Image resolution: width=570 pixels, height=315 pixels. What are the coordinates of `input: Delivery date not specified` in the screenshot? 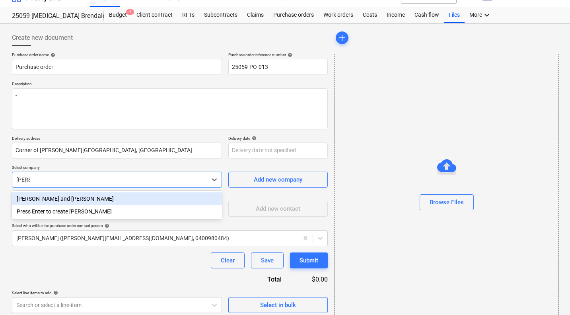 It's located at (278, 150).